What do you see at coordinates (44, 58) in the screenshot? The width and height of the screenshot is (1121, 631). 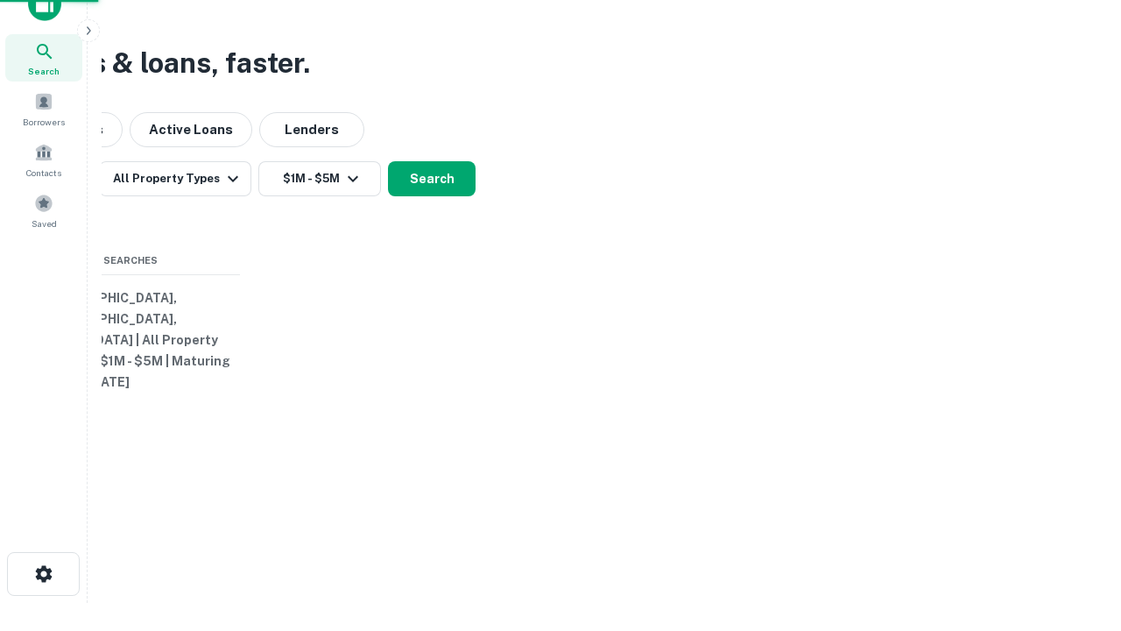 I see `div: Search` at bounding box center [44, 58].